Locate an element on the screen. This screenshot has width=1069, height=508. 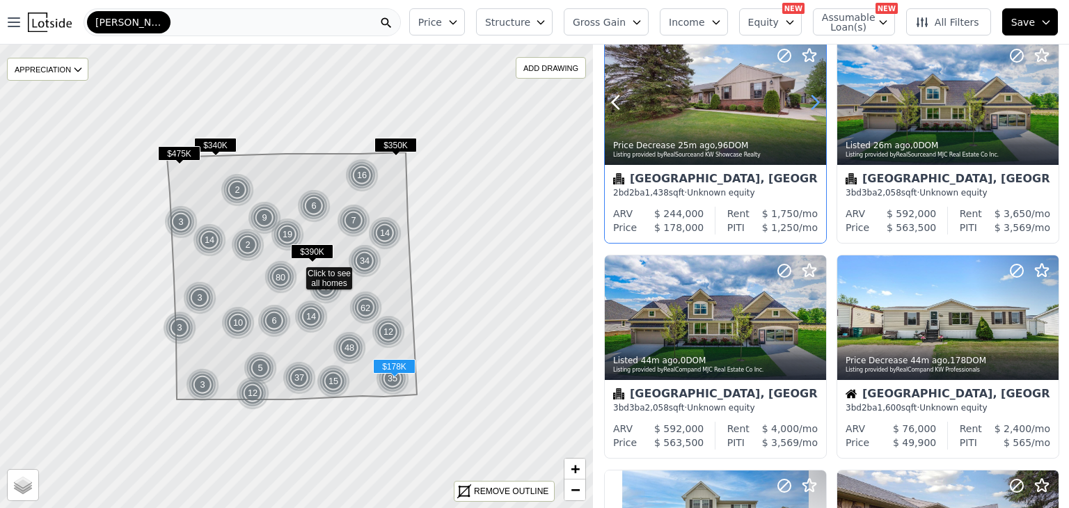
div: 2 bd 2 ba sqft · Unknown equity is located at coordinates (716, 193).